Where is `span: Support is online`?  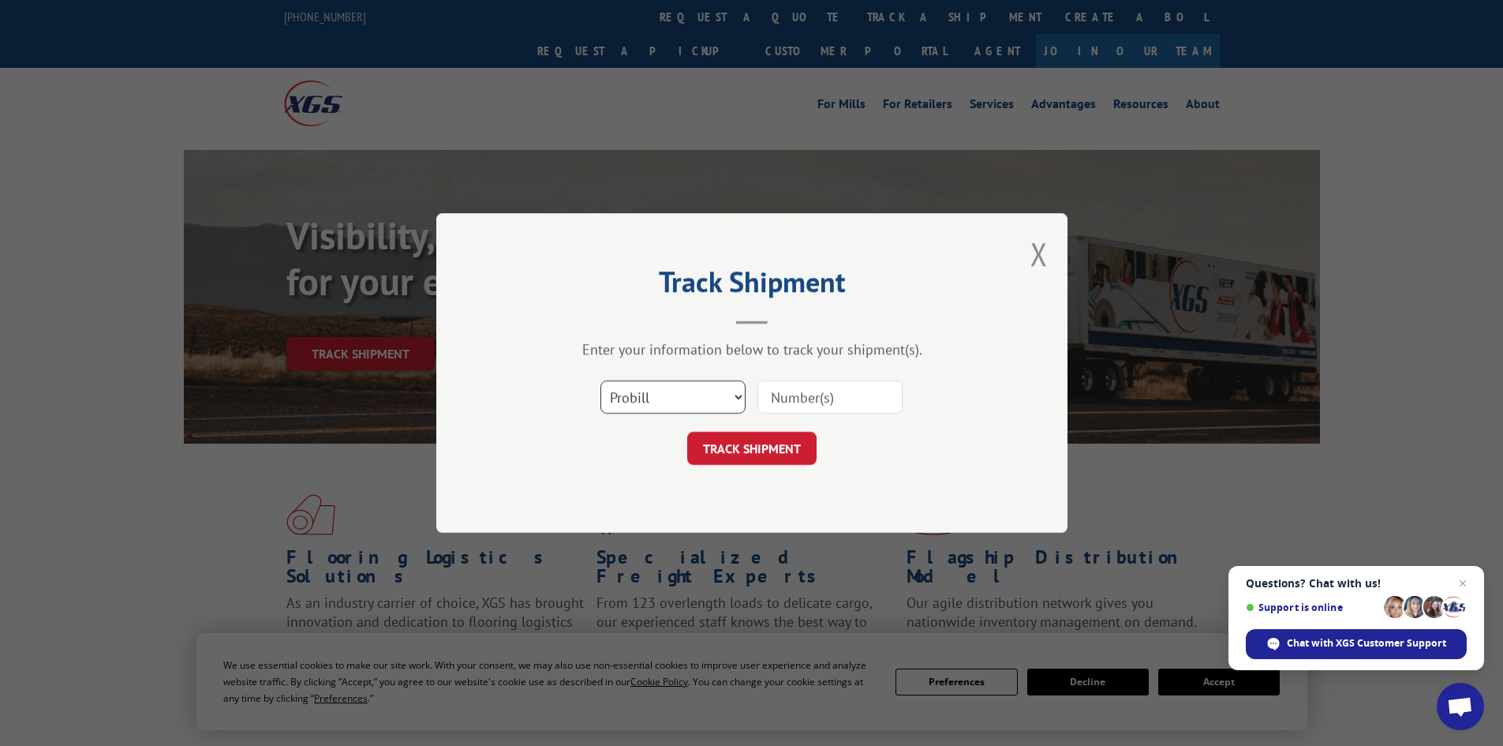 span: Support is online is located at coordinates (1312, 607).